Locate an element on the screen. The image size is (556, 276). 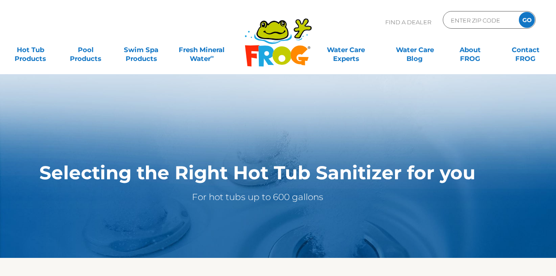
a: Water CareExperts is located at coordinates (346, 50).